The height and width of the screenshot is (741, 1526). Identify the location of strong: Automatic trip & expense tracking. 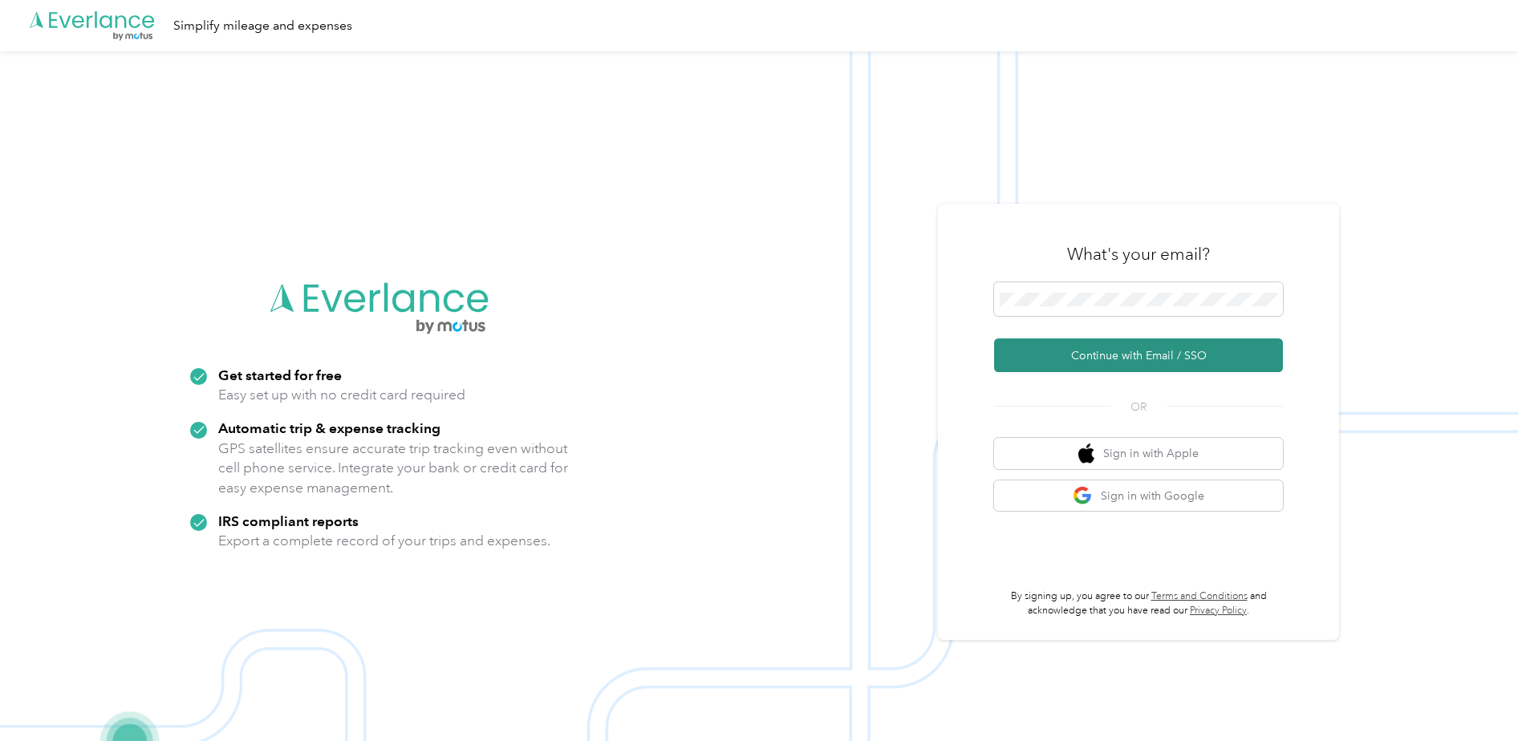
(329, 428).